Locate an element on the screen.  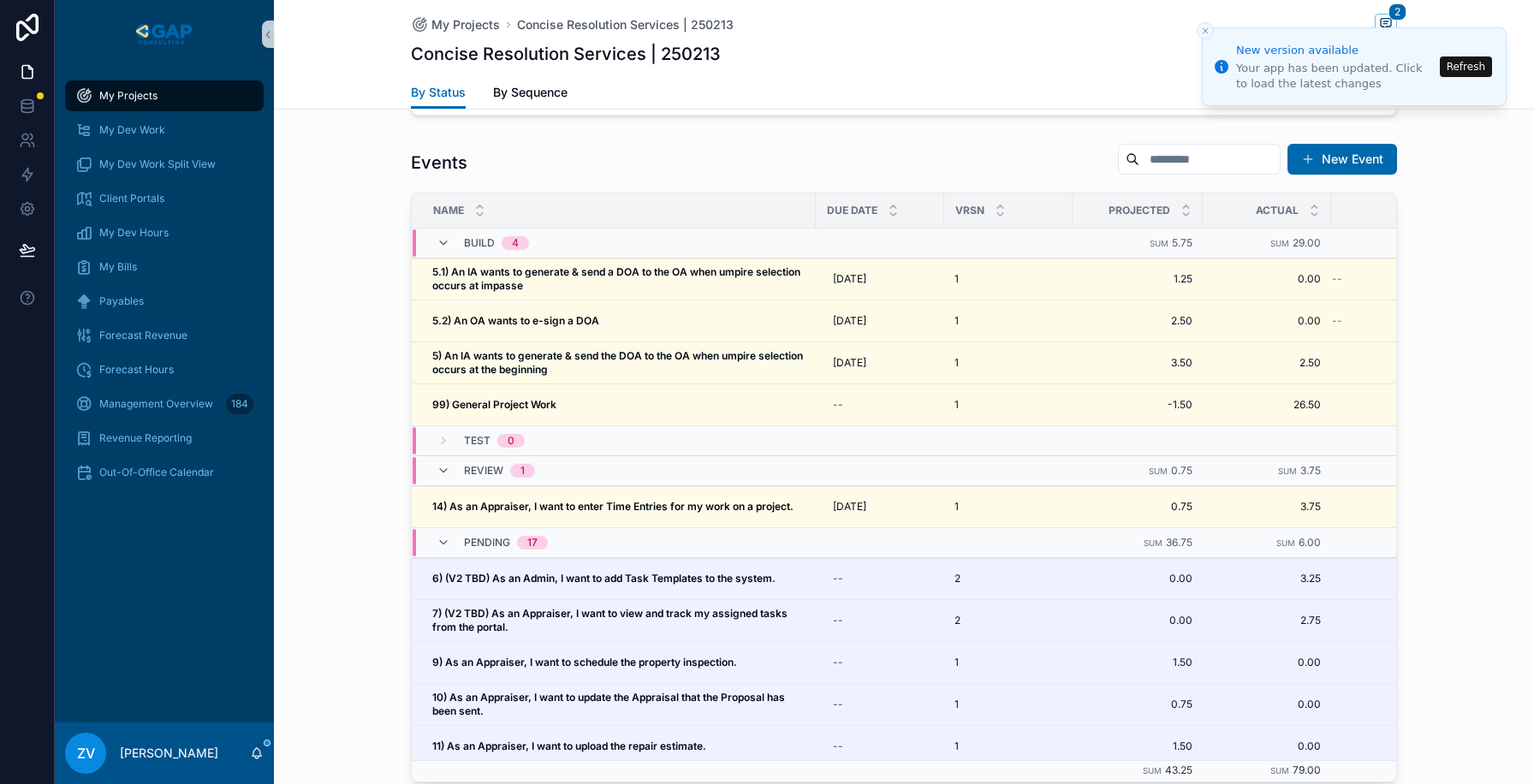
span: 5.75 is located at coordinates (1182, 242).